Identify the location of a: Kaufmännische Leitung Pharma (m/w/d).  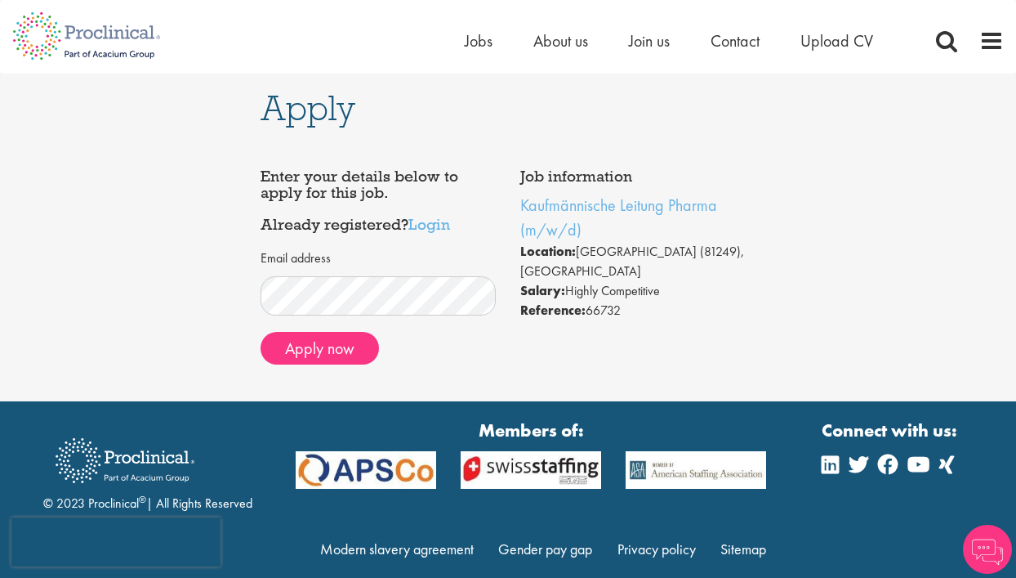
(619, 217).